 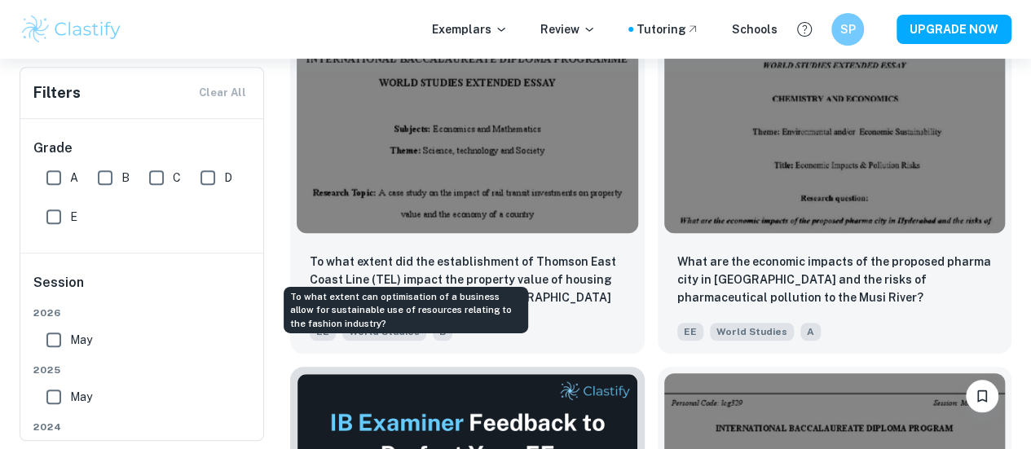 I want to click on button: SP, so click(x=847, y=29).